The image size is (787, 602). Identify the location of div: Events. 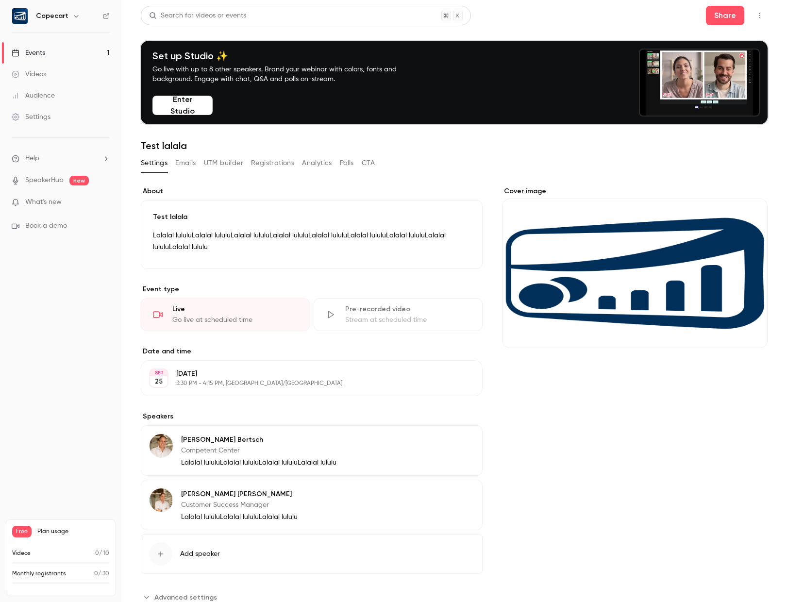
(28, 53).